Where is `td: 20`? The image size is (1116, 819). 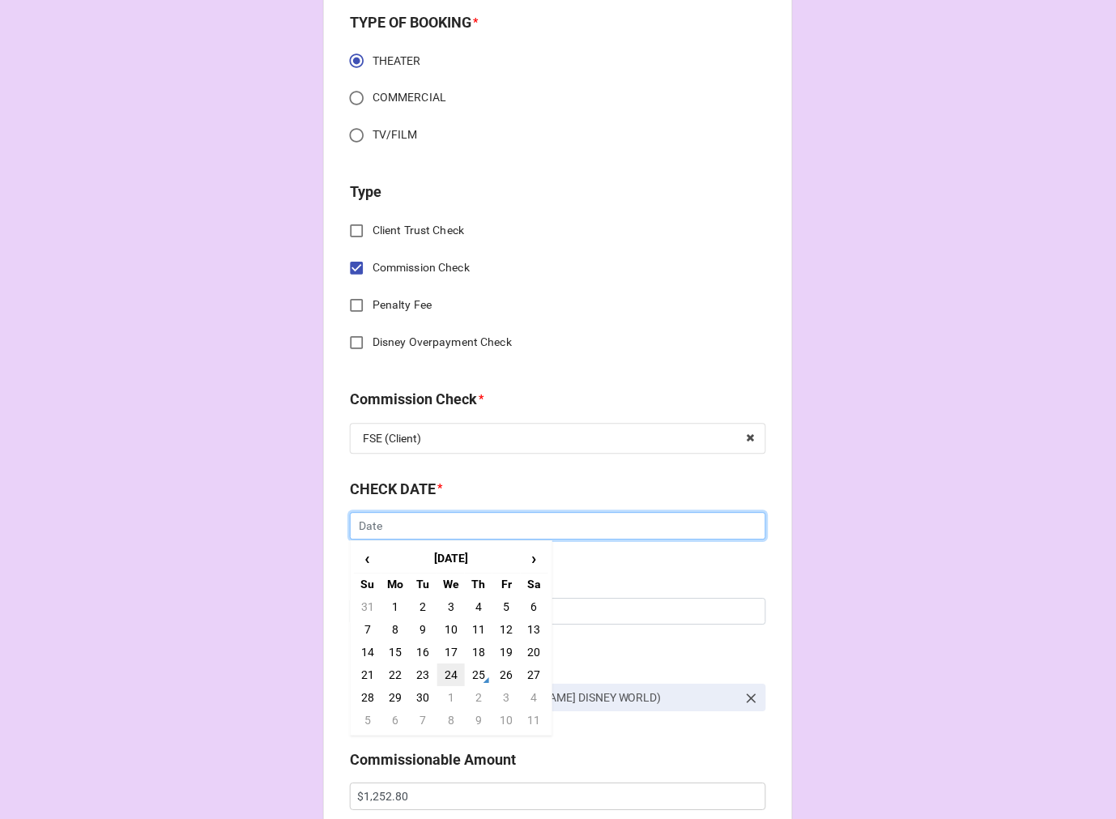 td: 20 is located at coordinates (534, 653).